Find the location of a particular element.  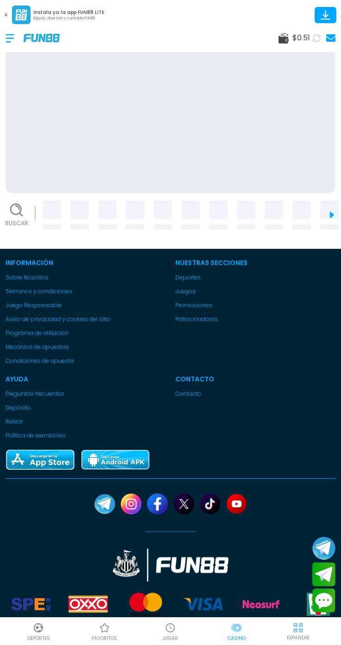

p: Contacto is located at coordinates (256, 379).